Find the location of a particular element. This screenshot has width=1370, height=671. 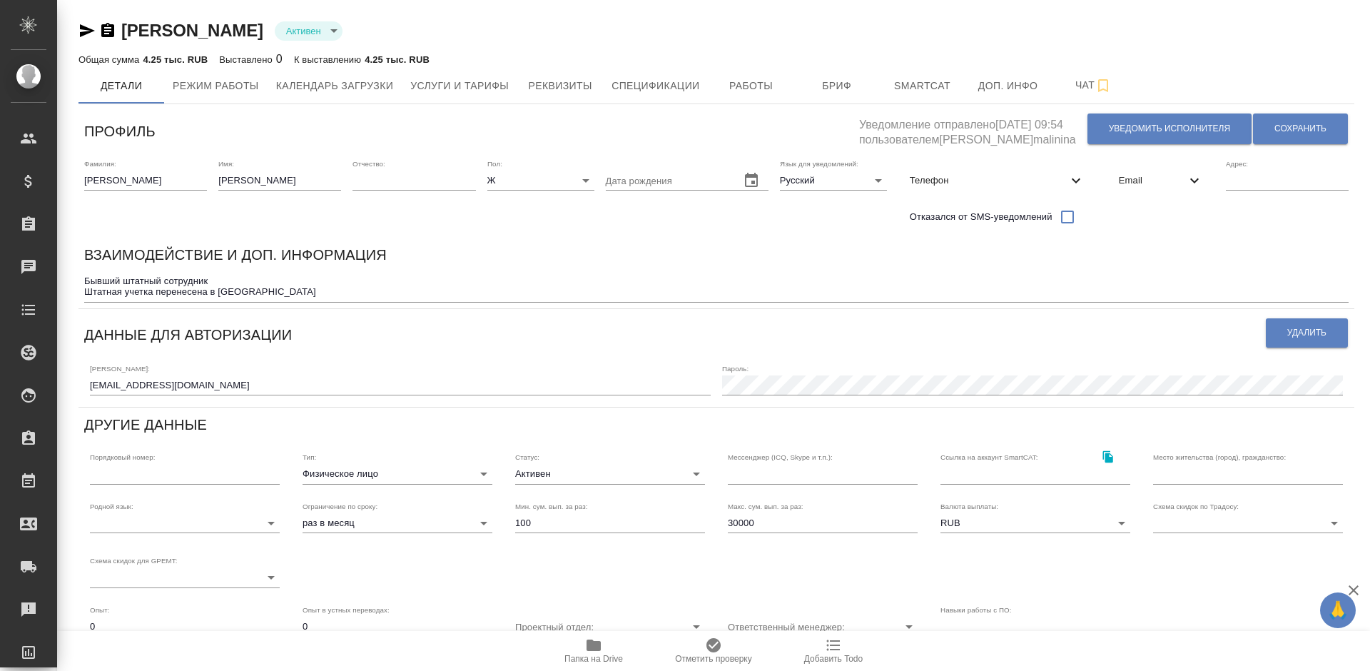

span: Добавить Todo is located at coordinates (833, 659).